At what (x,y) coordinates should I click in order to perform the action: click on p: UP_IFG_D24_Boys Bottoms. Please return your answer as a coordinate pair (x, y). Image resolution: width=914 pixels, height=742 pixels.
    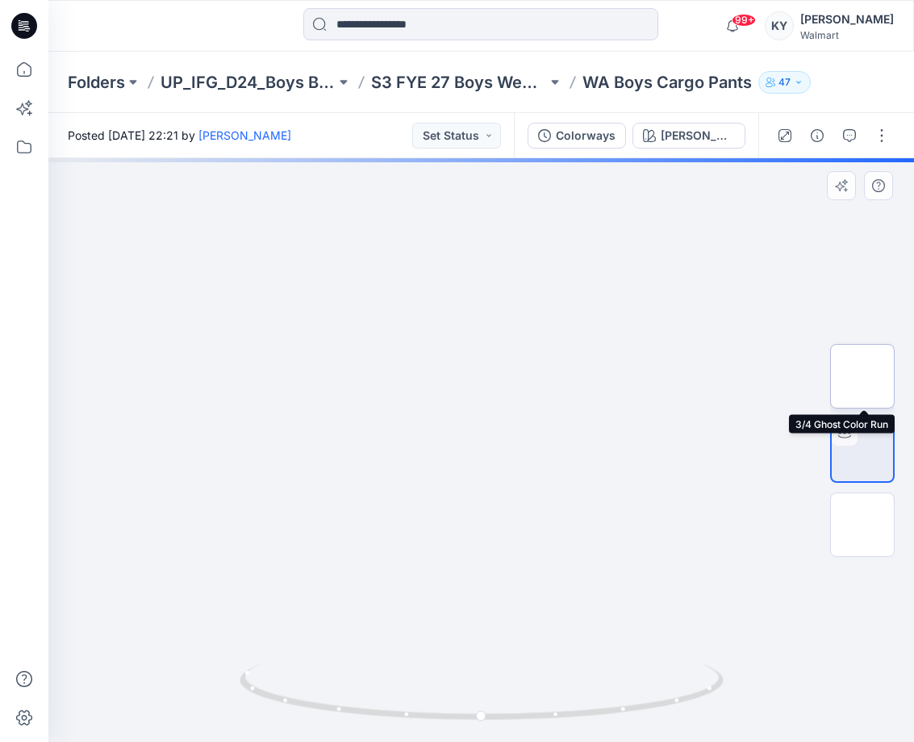
    Looking at the image, I should click on (248, 82).